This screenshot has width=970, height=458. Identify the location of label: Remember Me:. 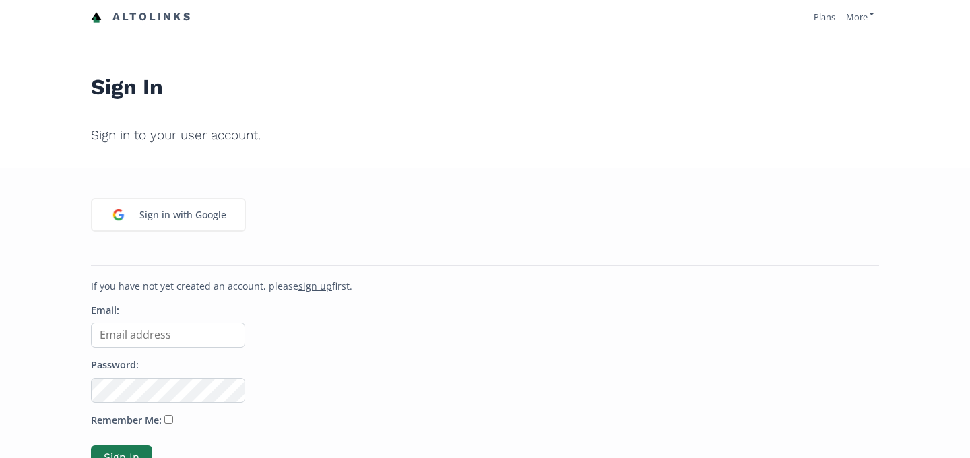
(126, 420).